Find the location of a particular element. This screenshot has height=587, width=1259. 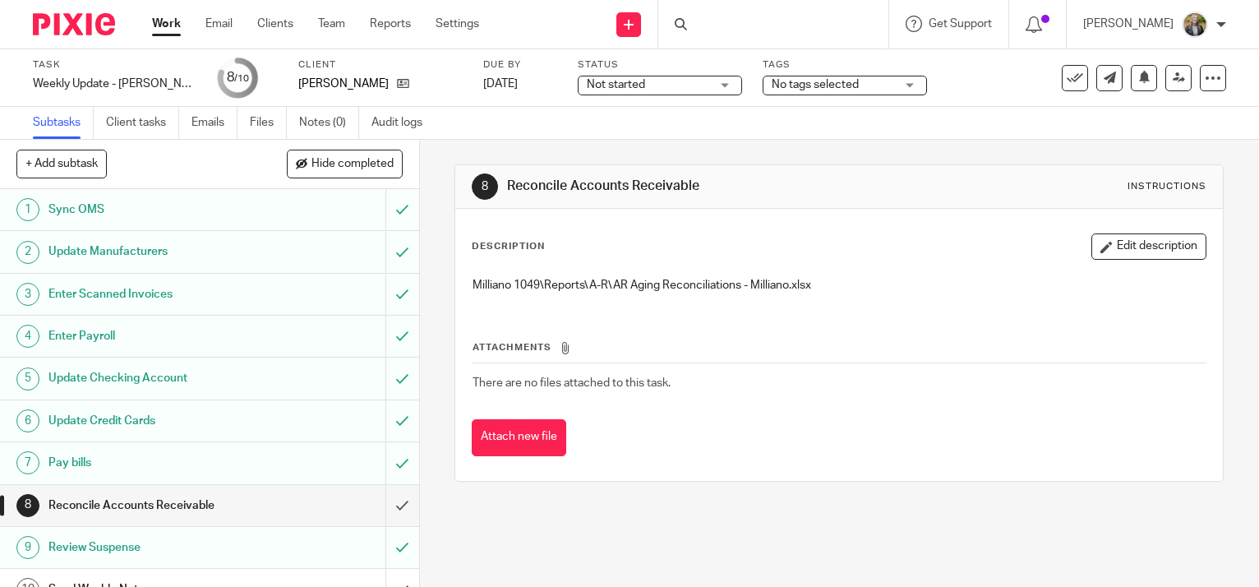

div: 9 is located at coordinates (28, 547).